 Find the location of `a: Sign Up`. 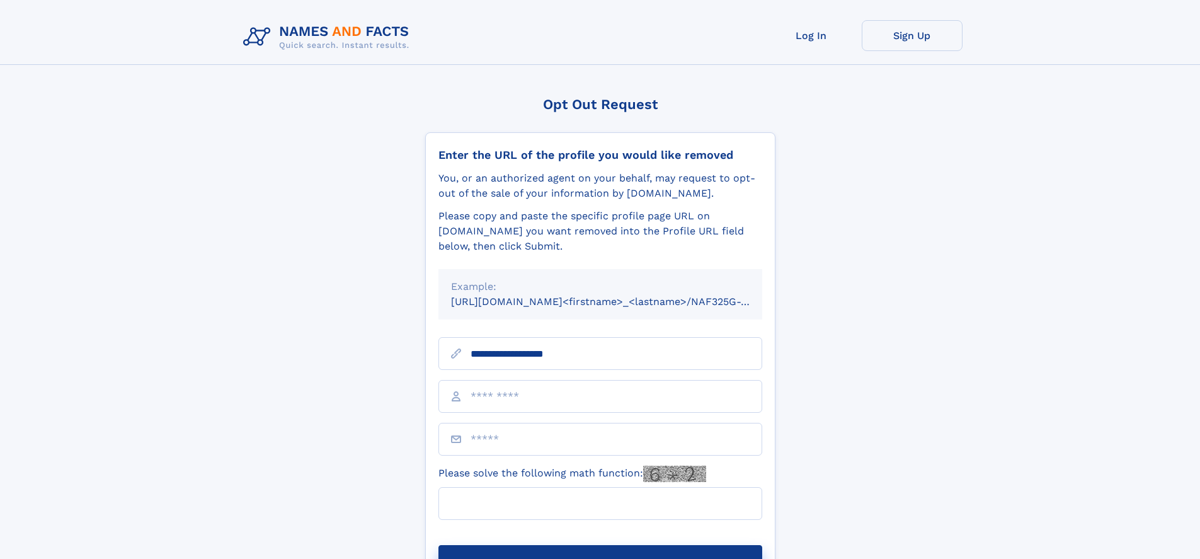

a: Sign Up is located at coordinates (912, 35).